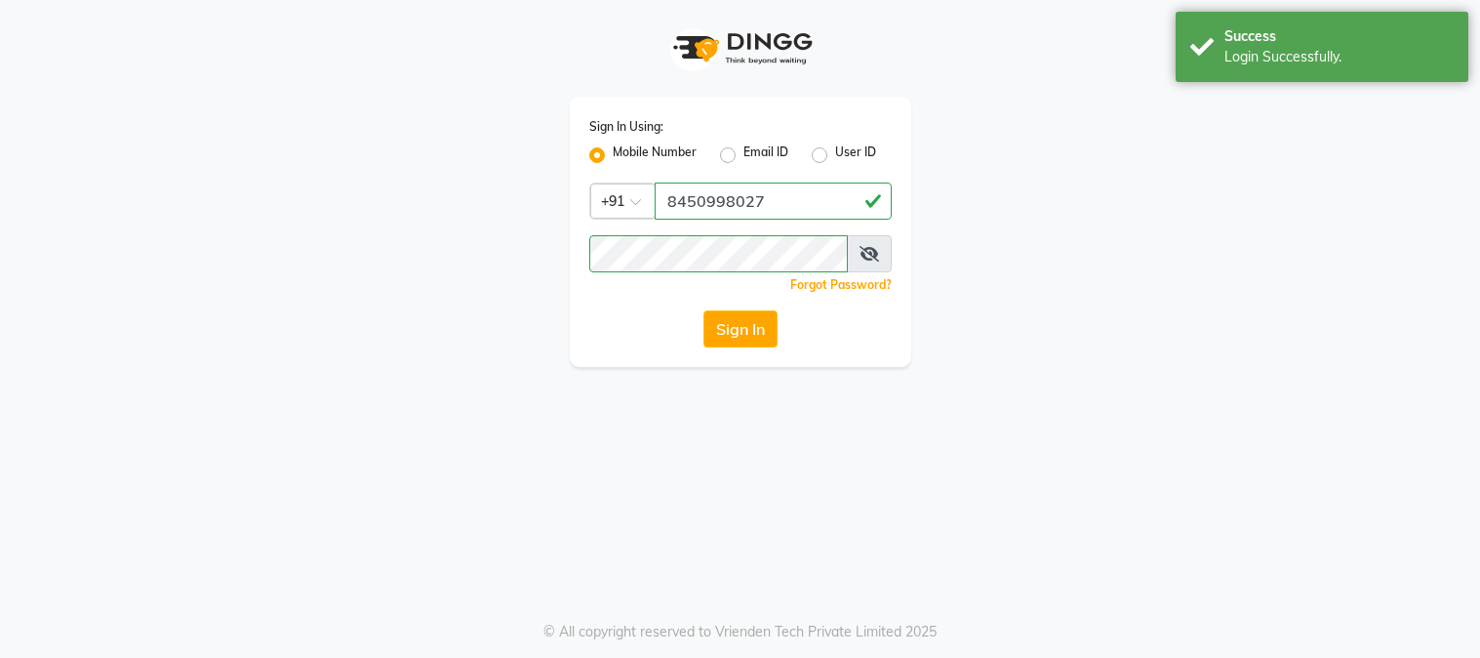 This screenshot has height=658, width=1480. What do you see at coordinates (841, 284) in the screenshot?
I see `a: Forgot Password?` at bounding box center [841, 284].